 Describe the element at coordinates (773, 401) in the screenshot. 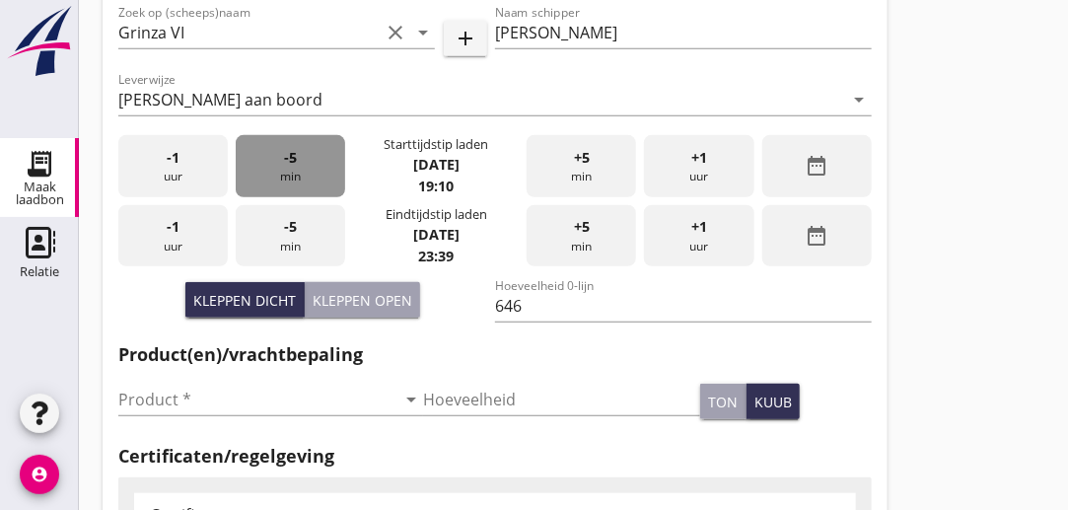

I see `button: kuub` at that location.